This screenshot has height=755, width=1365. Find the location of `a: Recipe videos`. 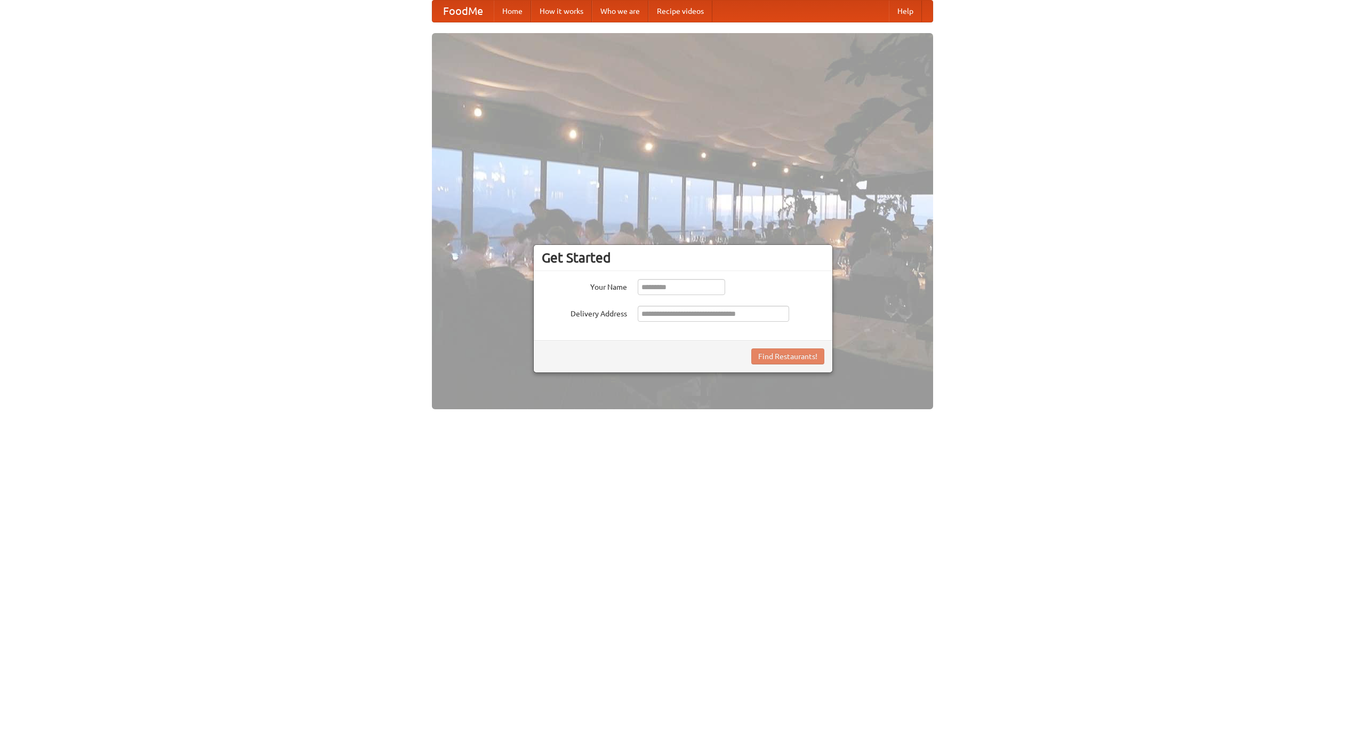

a: Recipe videos is located at coordinates (680, 11).